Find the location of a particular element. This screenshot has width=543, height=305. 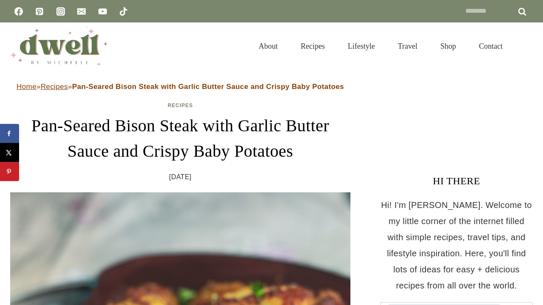

a: YouTube is located at coordinates (103, 11).